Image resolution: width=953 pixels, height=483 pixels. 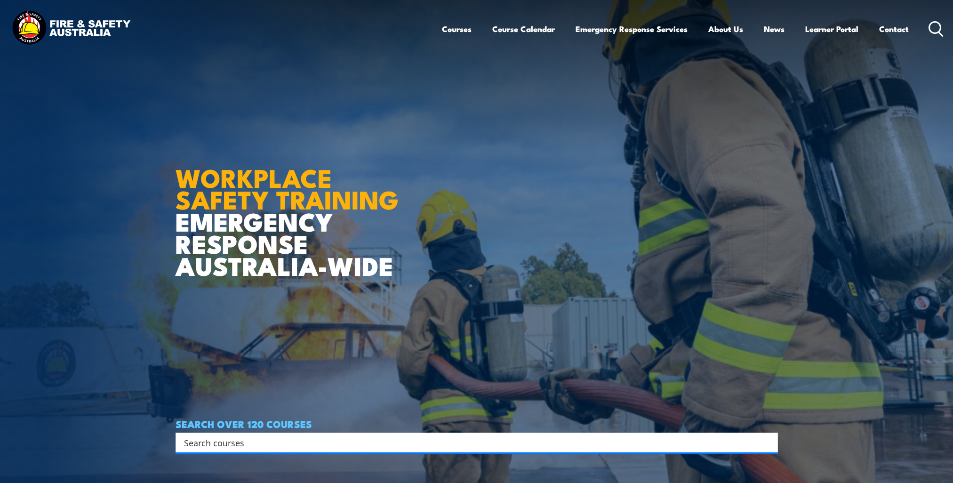 I want to click on strong: WORKPLACE SAFETY TRAINING, so click(x=287, y=188).